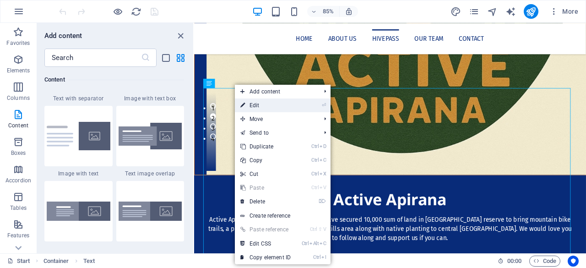 This screenshot has height=268, width=586. I want to click on span: Wide image aligned with text, so click(78, 249).